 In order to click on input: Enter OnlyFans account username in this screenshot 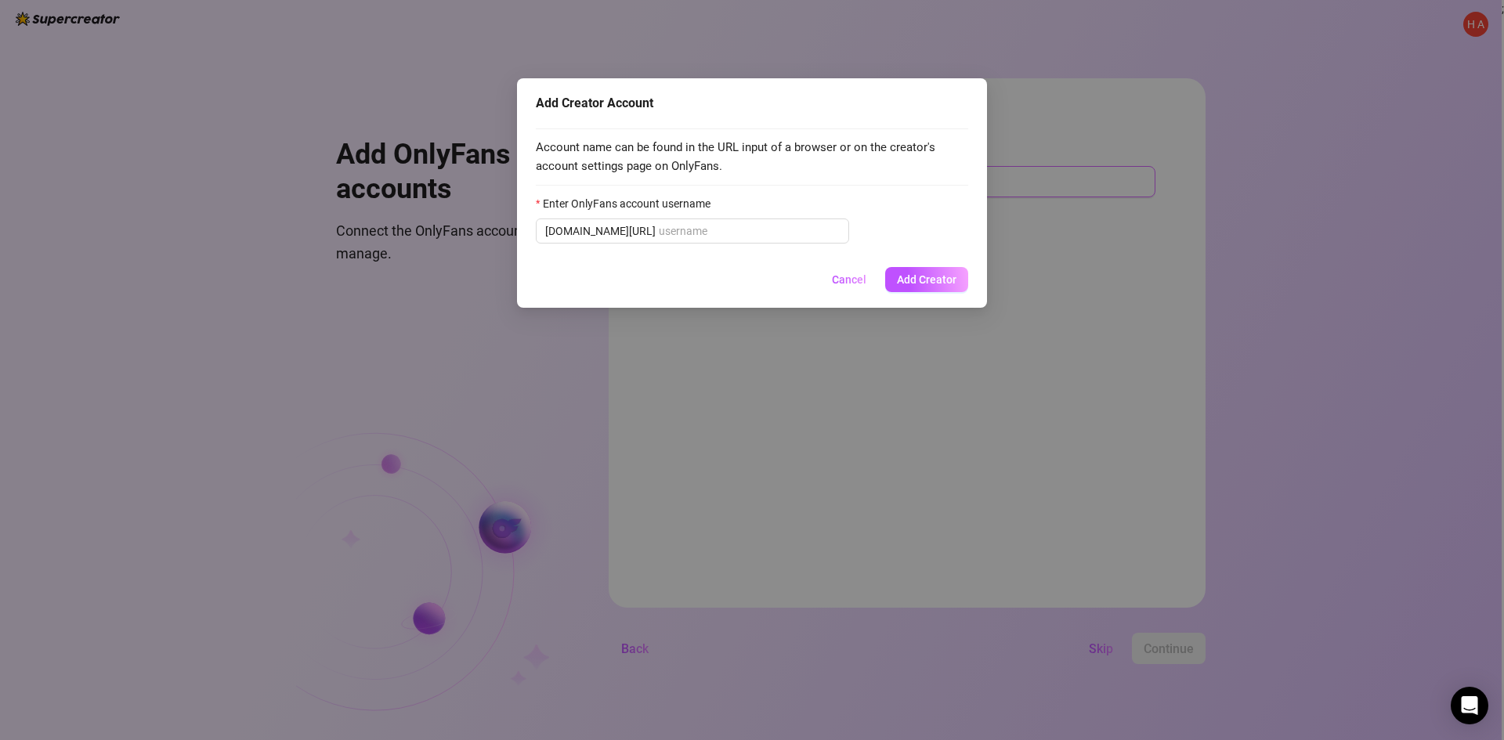, I will do `click(749, 231)`.